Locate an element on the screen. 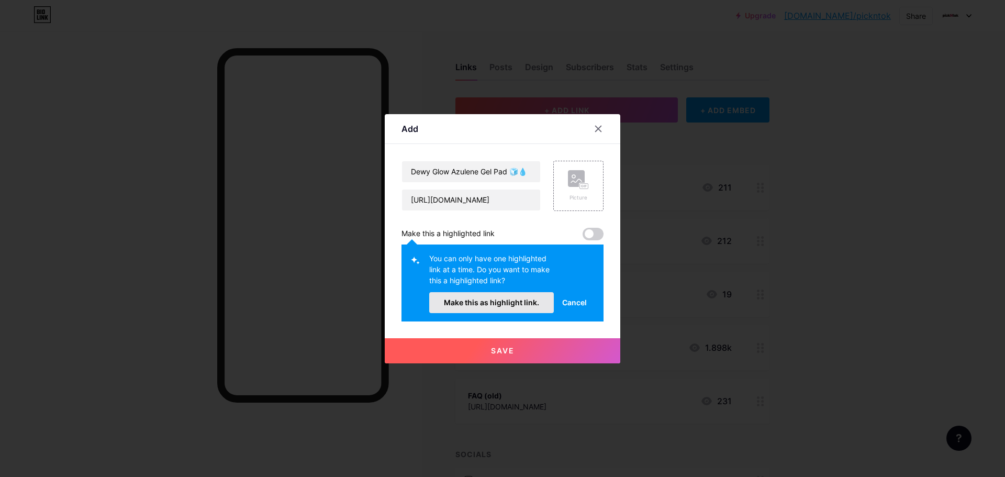 This screenshot has width=1005, height=477. div: You can only have one highlighted link at a time. Do you want to make this a highlighted link? is located at coordinates (492, 272).